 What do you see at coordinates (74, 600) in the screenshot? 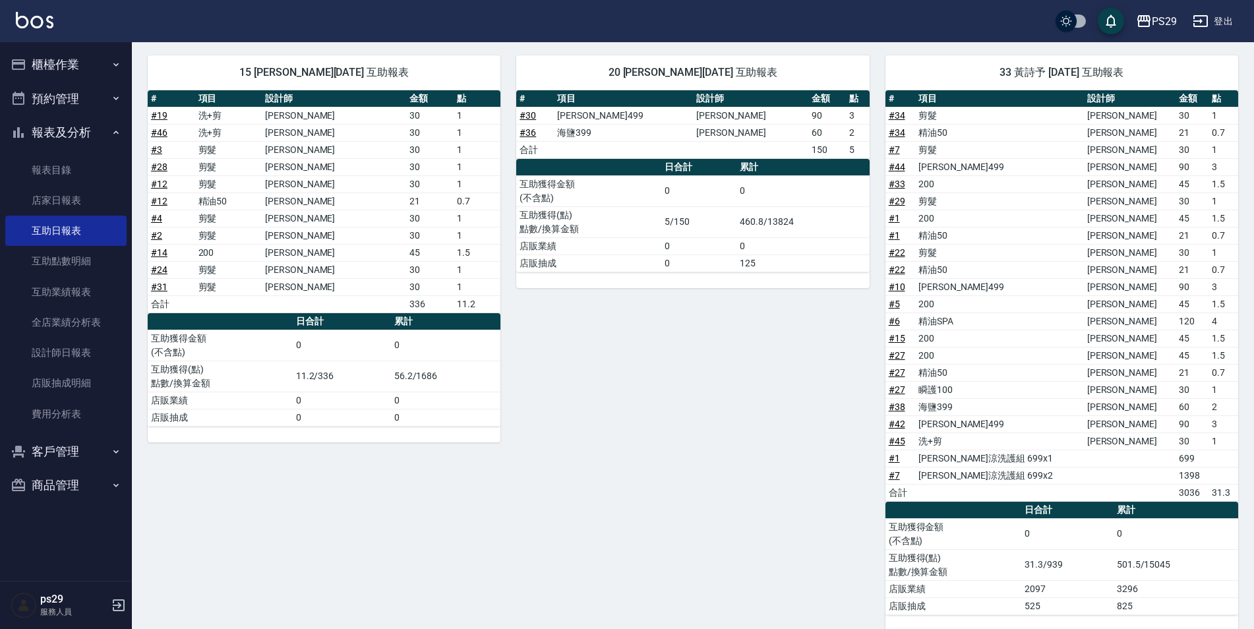
I see `h5: ps29` at bounding box center [74, 600].